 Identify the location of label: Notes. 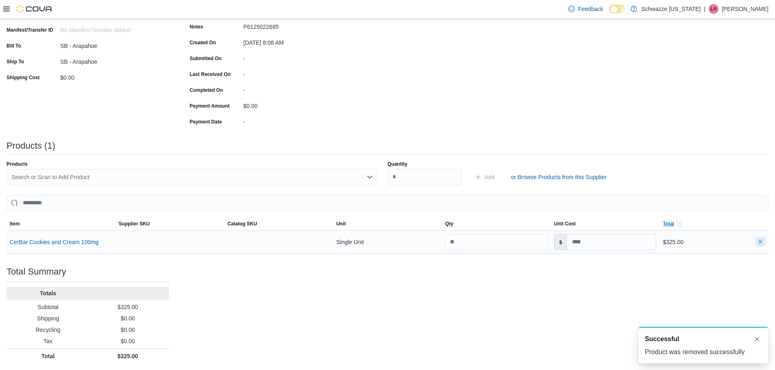
(196, 27).